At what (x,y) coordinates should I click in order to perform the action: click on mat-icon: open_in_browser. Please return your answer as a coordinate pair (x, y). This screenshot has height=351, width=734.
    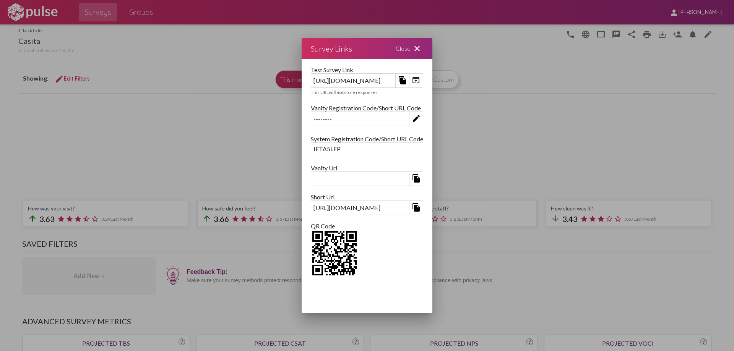
    Looking at the image, I should click on (416, 80).